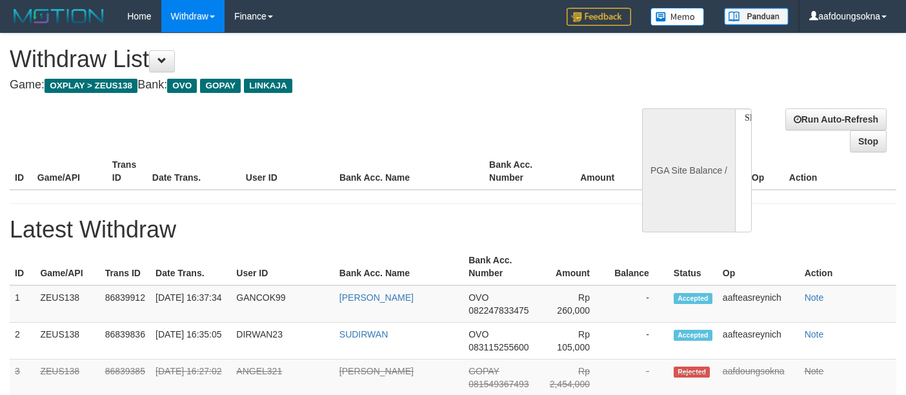  Describe the element at coordinates (498, 311) in the screenshot. I see `span: 082247833475` at that location.